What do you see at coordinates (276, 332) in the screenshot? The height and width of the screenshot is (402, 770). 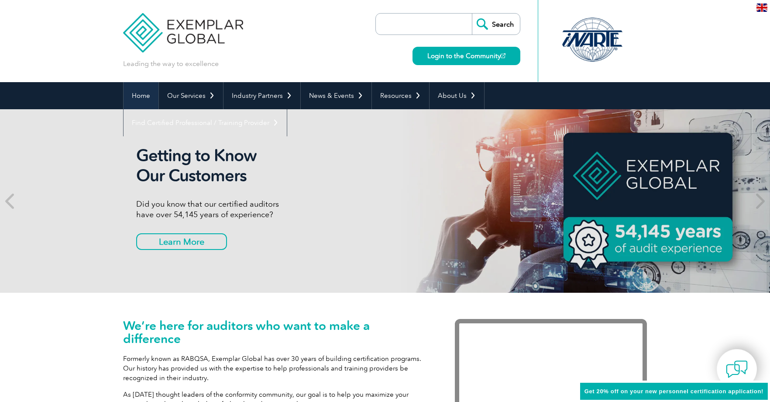 I see `h1: We’re here for auditors who want to make a difference` at bounding box center [276, 332].